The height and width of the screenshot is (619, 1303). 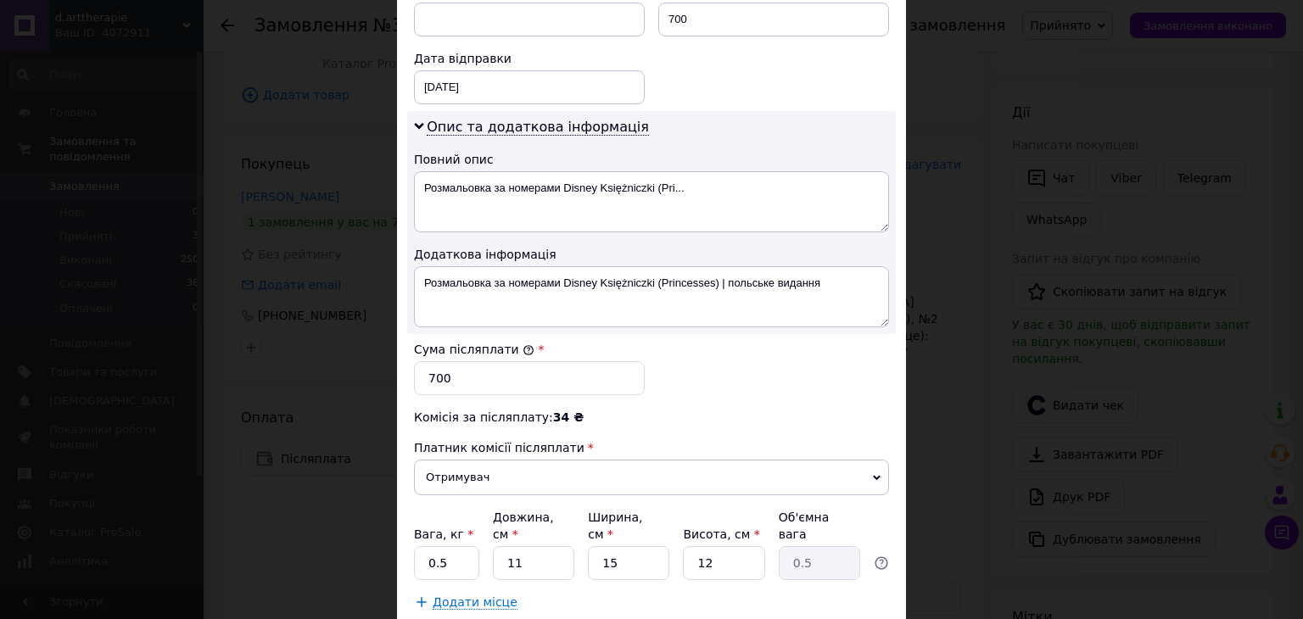 I want to click on label: Довжина, см, so click(x=523, y=526).